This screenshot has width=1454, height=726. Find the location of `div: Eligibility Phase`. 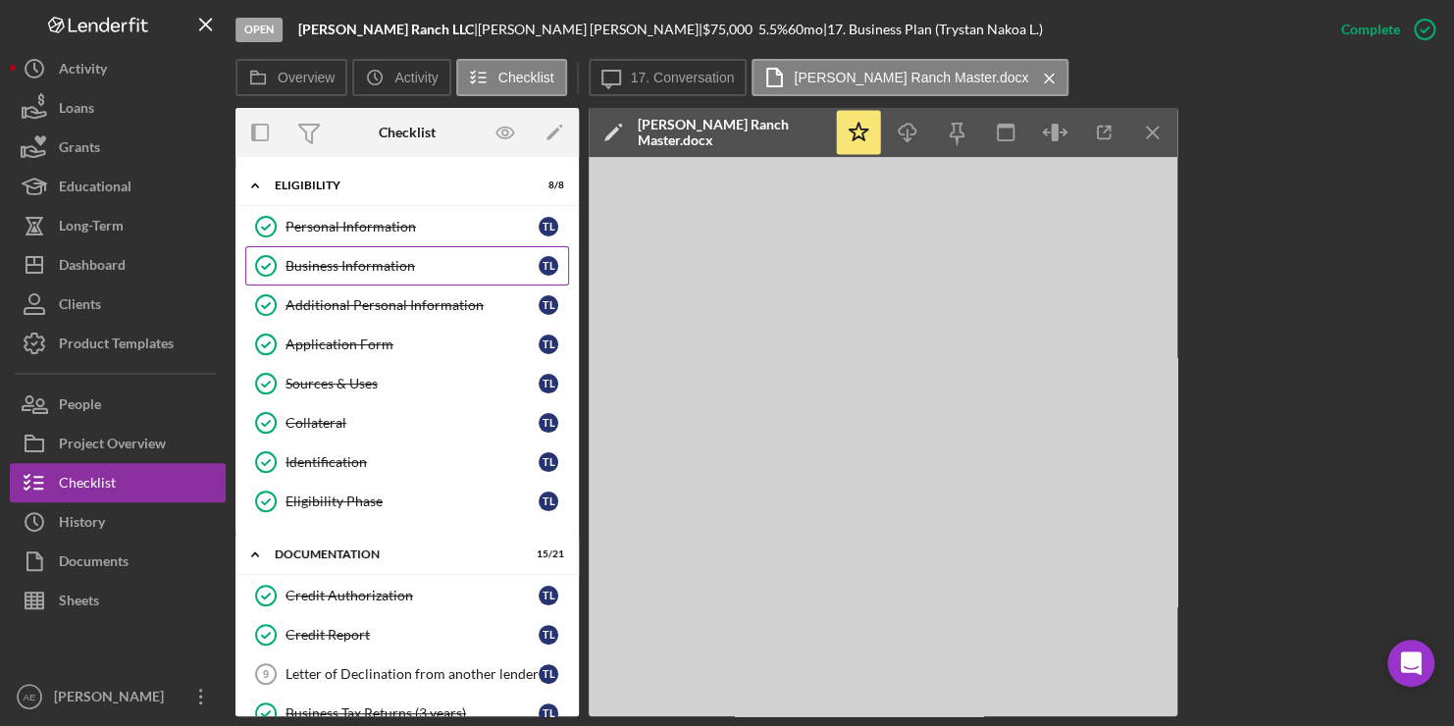

div: Eligibility Phase is located at coordinates (412, 501).